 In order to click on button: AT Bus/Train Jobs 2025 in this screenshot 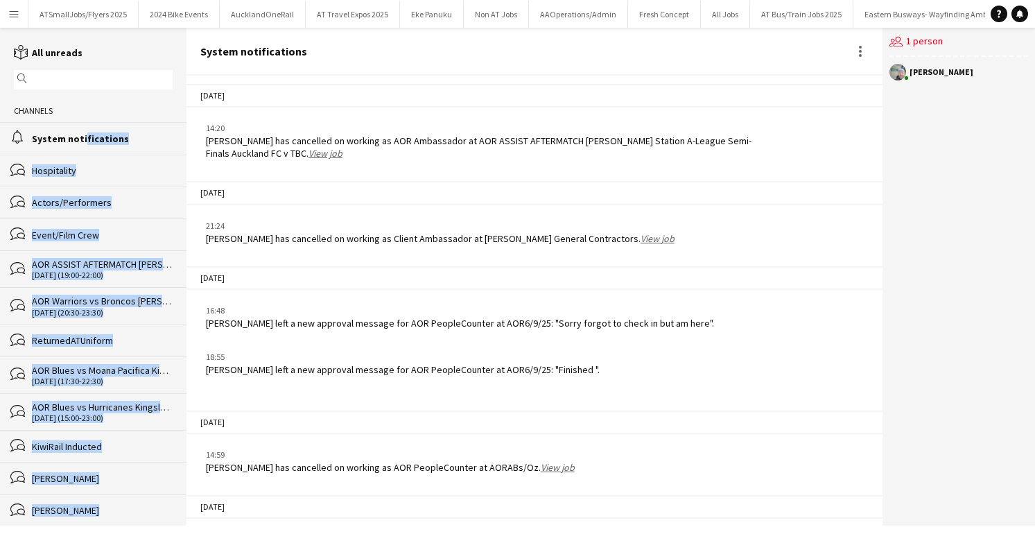, I will do `click(802, 14)`.